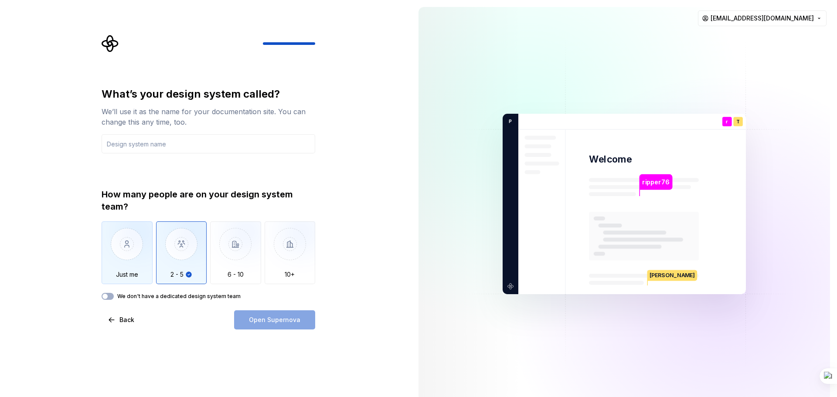 This screenshot has width=837, height=397. I want to click on p: ripper76, so click(656, 182).